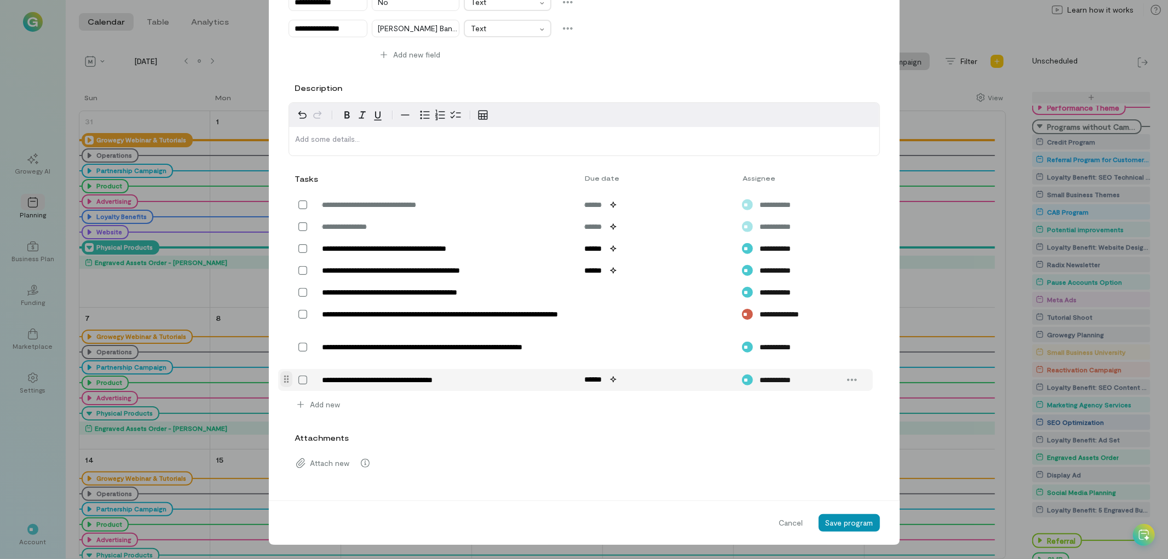 Image resolution: width=1168 pixels, height=559 pixels. I want to click on span: Attach new, so click(330, 463).